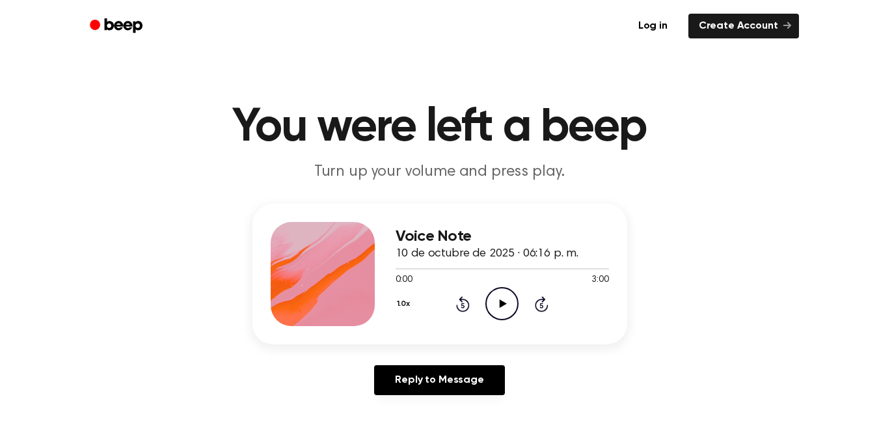 The image size is (879, 442). Describe the element at coordinates (653, 26) in the screenshot. I see `a: Log in` at that location.